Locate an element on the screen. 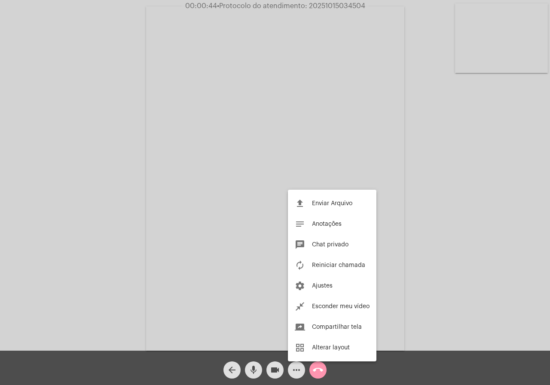 The height and width of the screenshot is (385, 550). span: Alterar layout is located at coordinates (331, 348).